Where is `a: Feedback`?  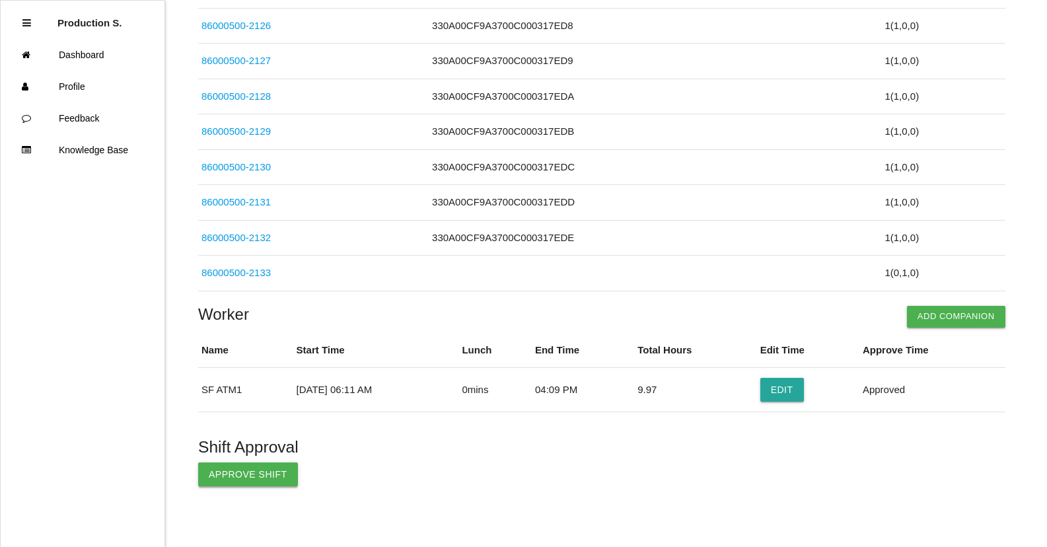 a: Feedback is located at coordinates (83, 118).